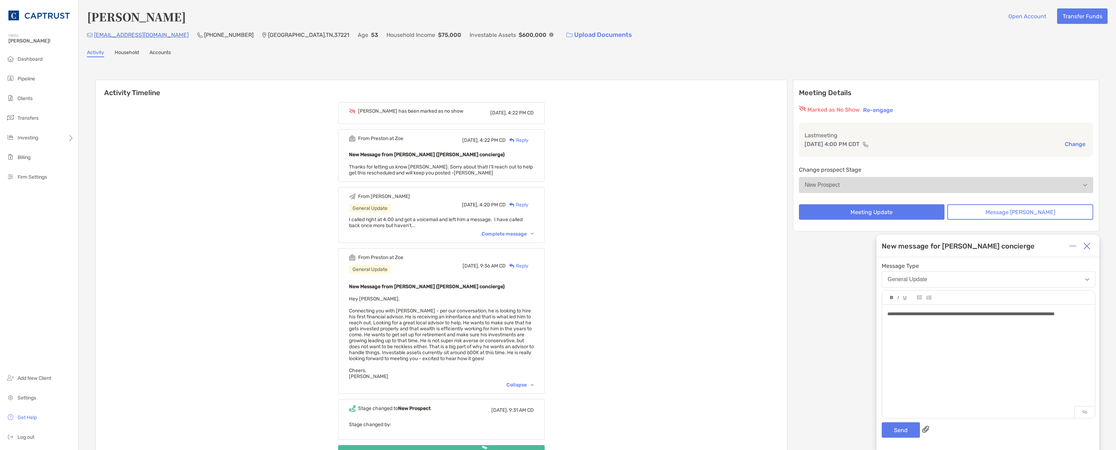  I want to click on p: $75,000, so click(450, 35).